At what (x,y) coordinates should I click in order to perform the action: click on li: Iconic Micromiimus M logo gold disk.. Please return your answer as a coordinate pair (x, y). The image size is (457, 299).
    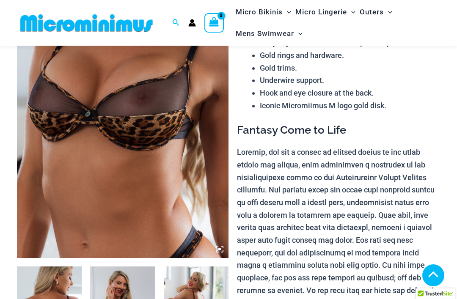
    Looking at the image, I should click on (350, 106).